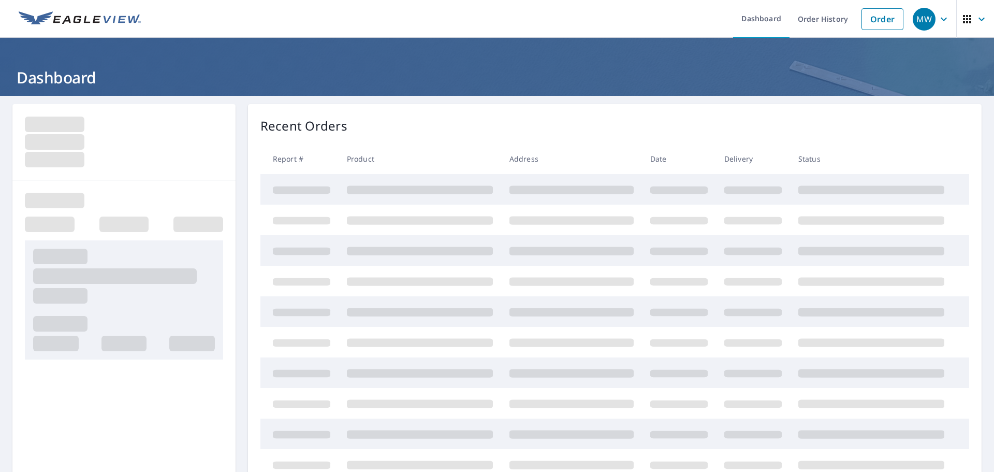 The height and width of the screenshot is (472, 994). What do you see at coordinates (872, 158) in the screenshot?
I see `th: Status` at bounding box center [872, 158].